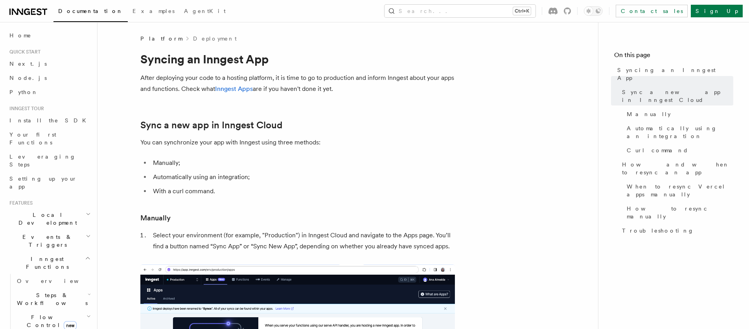 The height and width of the screenshot is (329, 749). I want to click on span: Curl command, so click(657, 150).